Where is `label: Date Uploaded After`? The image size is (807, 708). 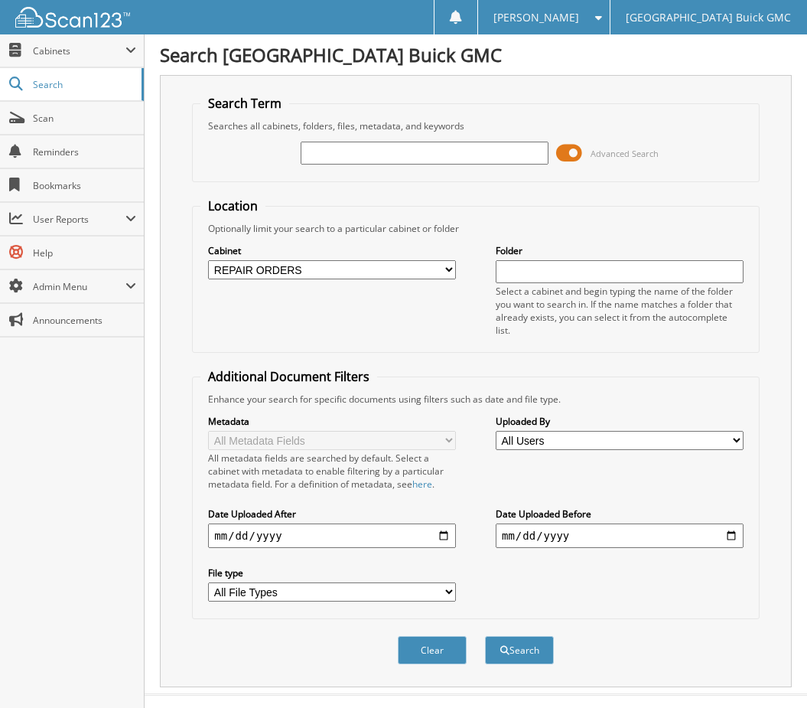 label: Date Uploaded After is located at coordinates (332, 514).